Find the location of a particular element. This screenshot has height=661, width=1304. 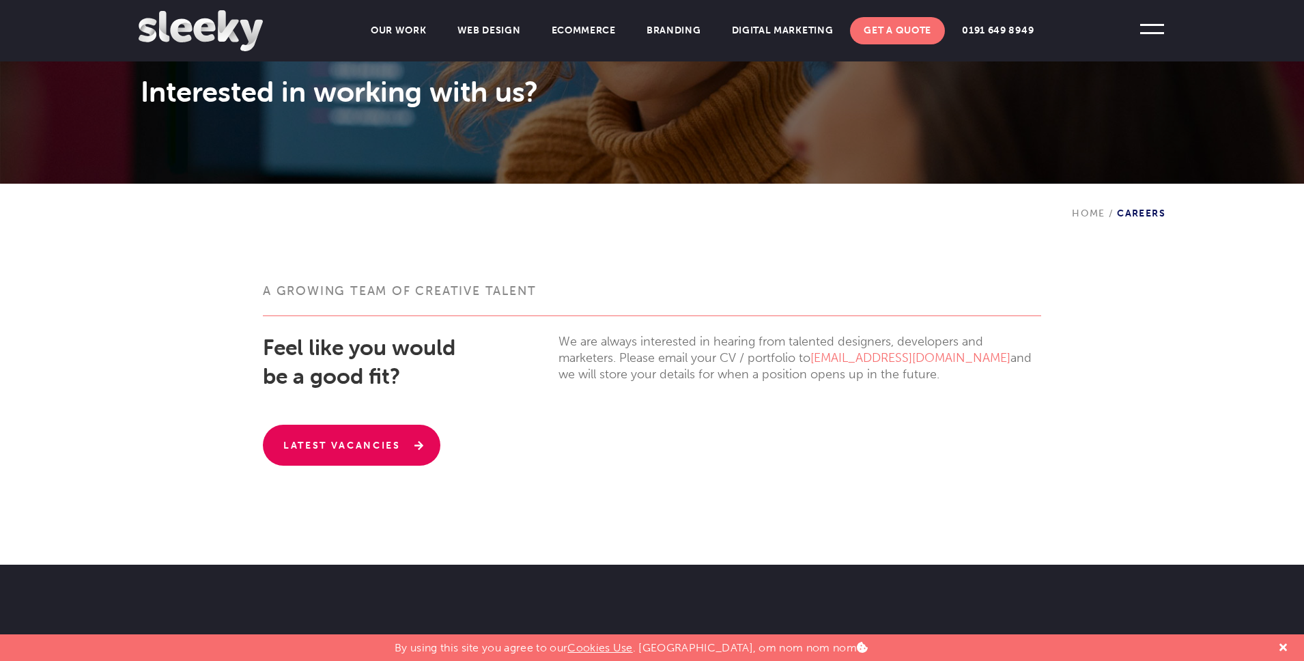

a: Digital Marketing is located at coordinates (783, 31).